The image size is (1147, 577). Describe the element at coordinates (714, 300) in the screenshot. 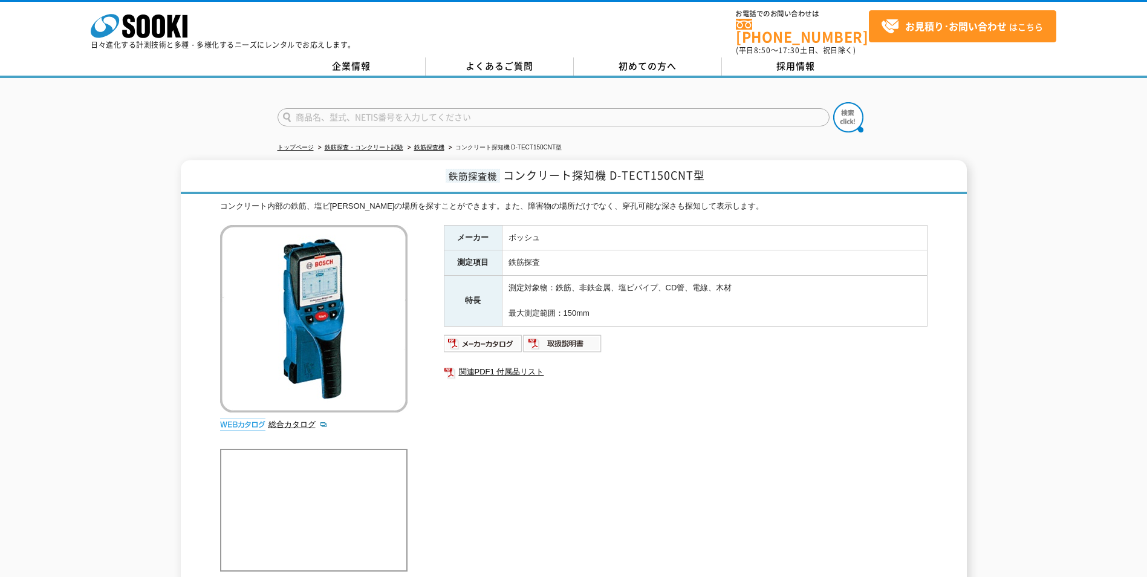

I see `td: 測定対象物：鉄筋、非鉄金属、塩ビパイプ、CD管、電線、木材 最大測定範囲：150mm` at that location.